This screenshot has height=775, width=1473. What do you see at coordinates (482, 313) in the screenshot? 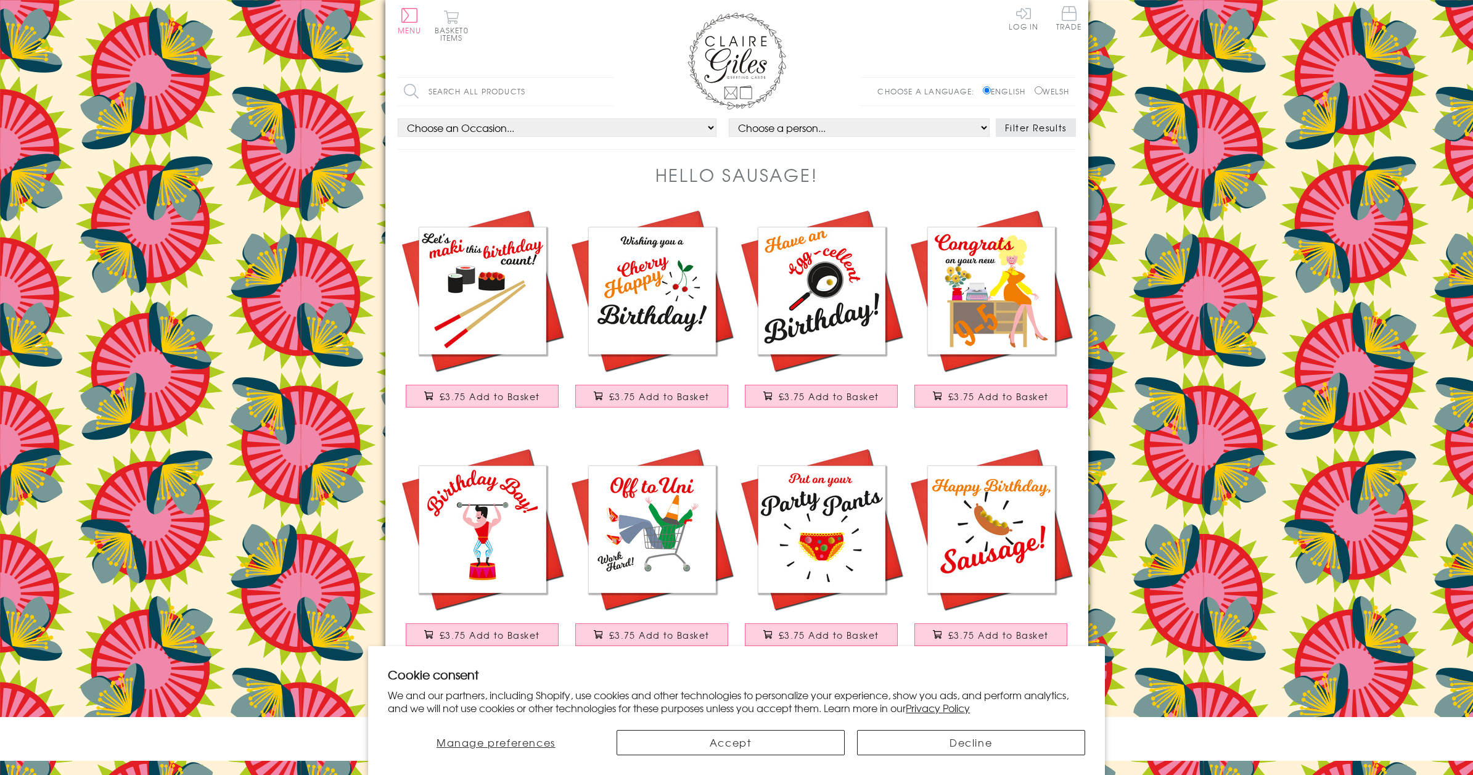
I see `a: Birthday Card, Maki This Birthday Count, Sushi Embellished with colourful pompoms £3.75 Add to Ba...` at bounding box center [482, 313].